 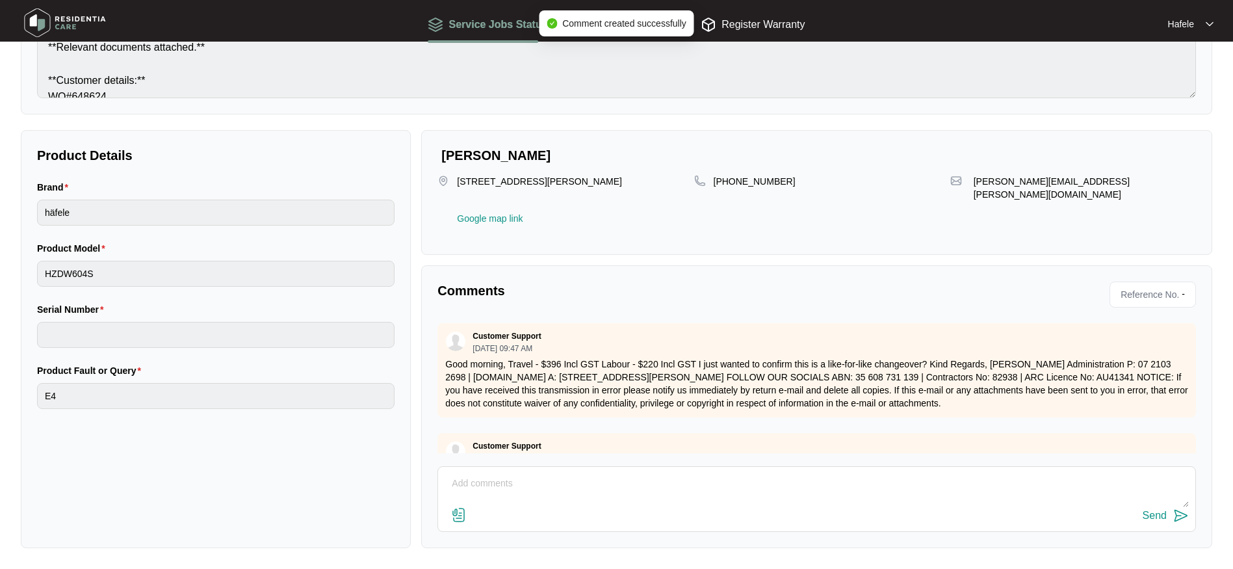 I want to click on p: Good morning, Travel - $396 Incl GST Labour - $220 Incl GST I just wanted to confirm this is a li..., so click(x=816, y=383).